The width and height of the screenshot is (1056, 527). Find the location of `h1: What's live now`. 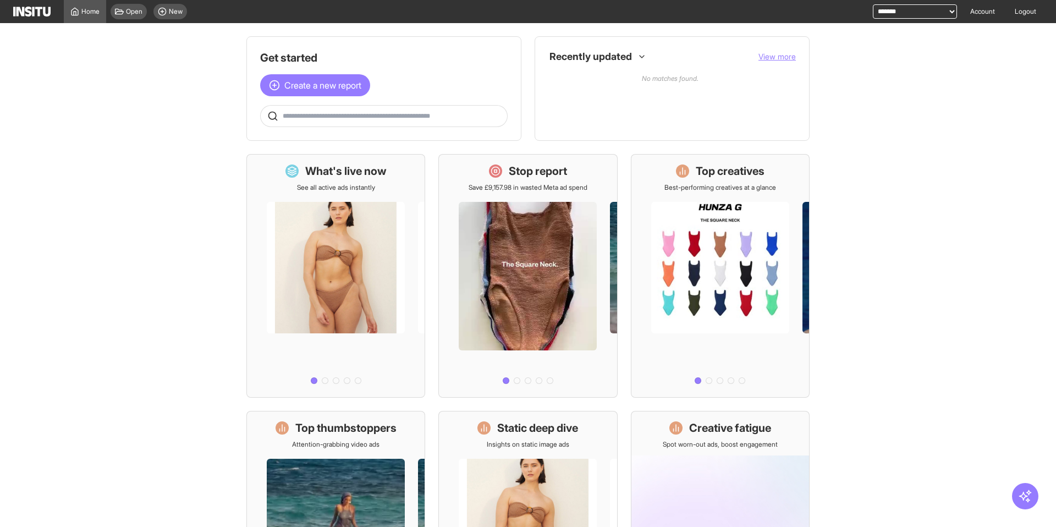

h1: What's live now is located at coordinates (346, 171).